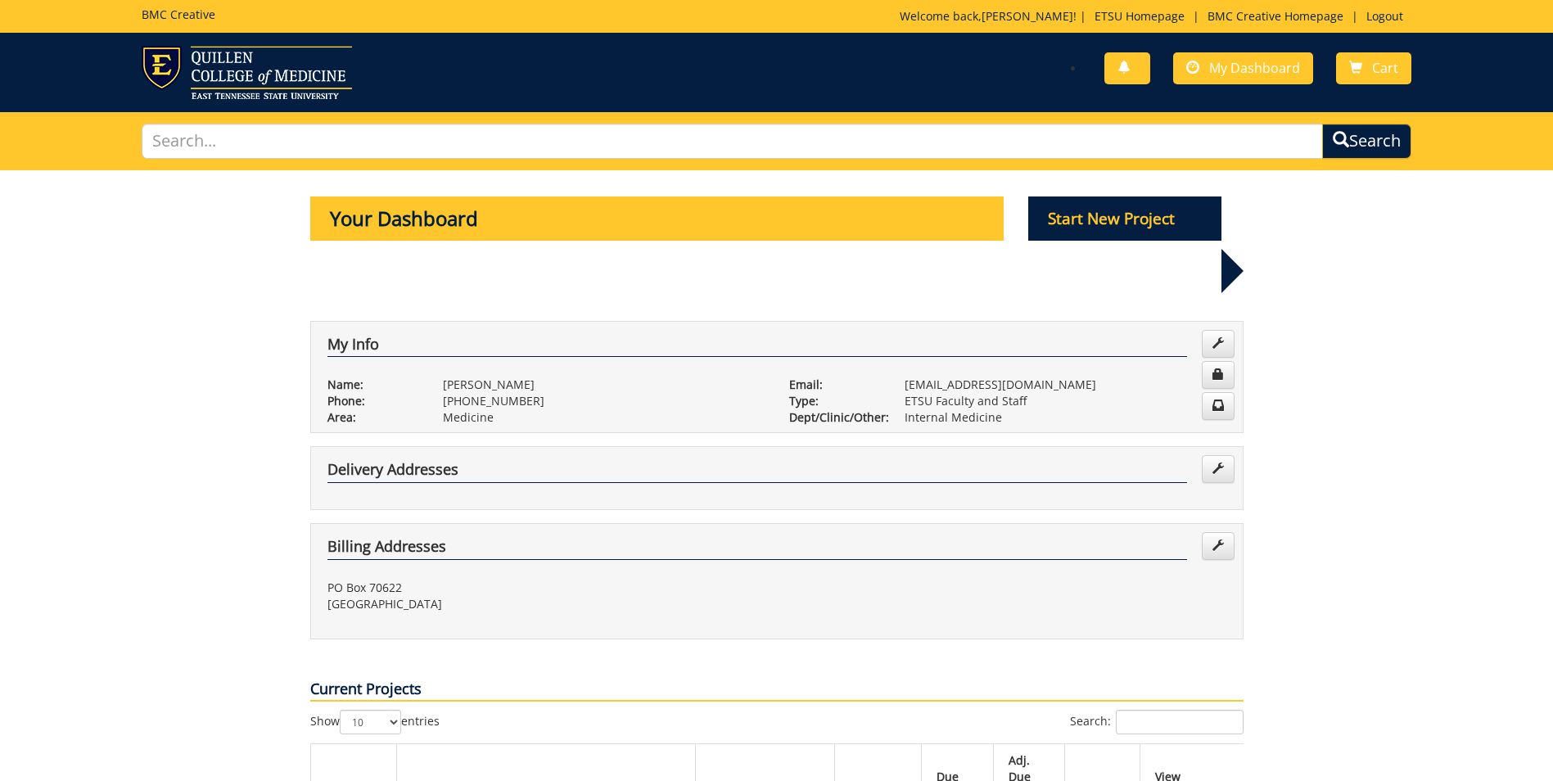  I want to click on p: Name:, so click(373, 385).